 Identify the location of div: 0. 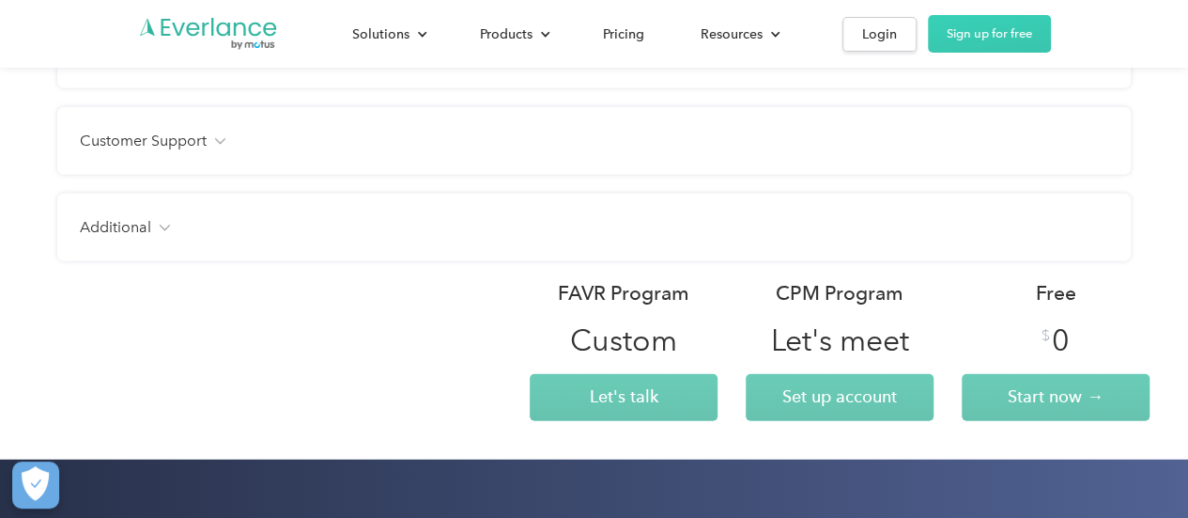
(1061, 340).